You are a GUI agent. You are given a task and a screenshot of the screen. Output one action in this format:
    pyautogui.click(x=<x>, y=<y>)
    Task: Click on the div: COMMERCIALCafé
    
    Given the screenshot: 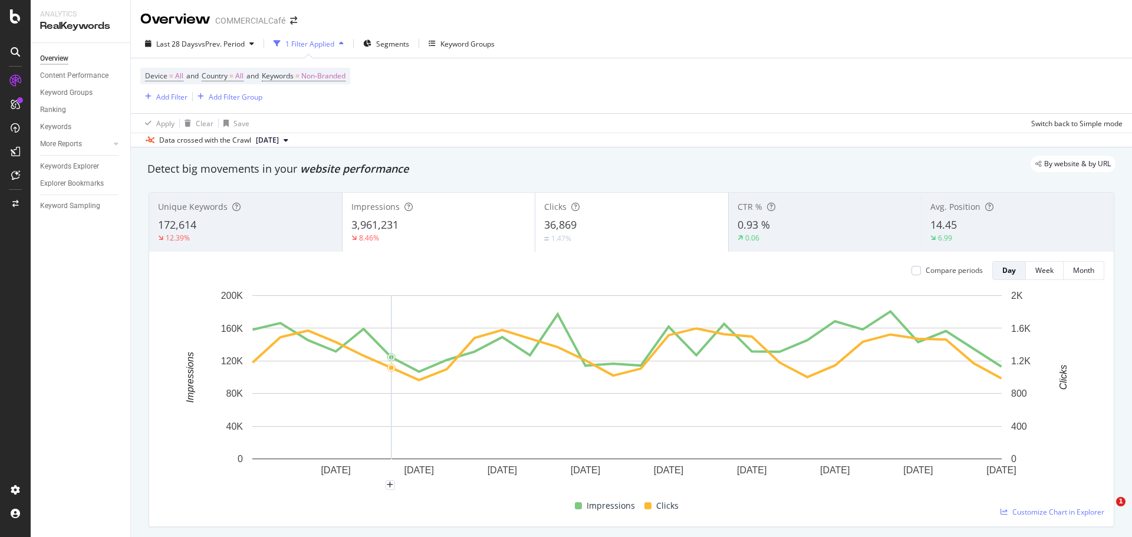 What is the action you would take?
    pyautogui.click(x=250, y=21)
    